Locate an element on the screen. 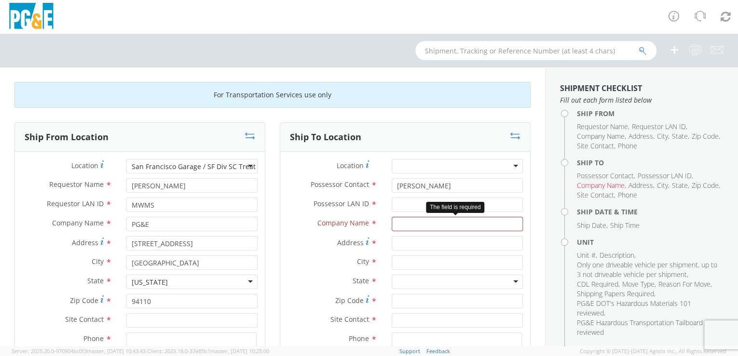 The image size is (738, 356). span: Description is located at coordinates (617, 255).